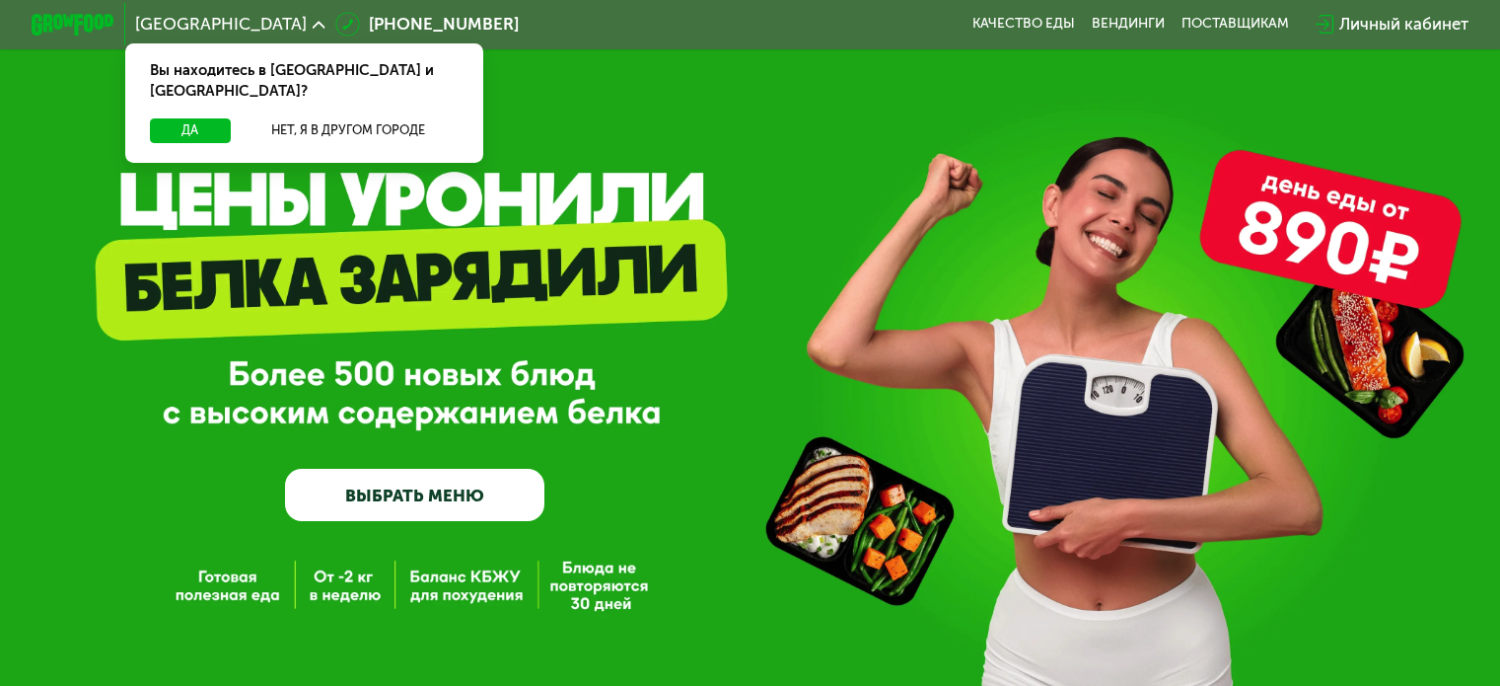 The height and width of the screenshot is (686, 1500). What do you see at coordinates (1024, 24) in the screenshot?
I see `a: Качество еды` at bounding box center [1024, 24].